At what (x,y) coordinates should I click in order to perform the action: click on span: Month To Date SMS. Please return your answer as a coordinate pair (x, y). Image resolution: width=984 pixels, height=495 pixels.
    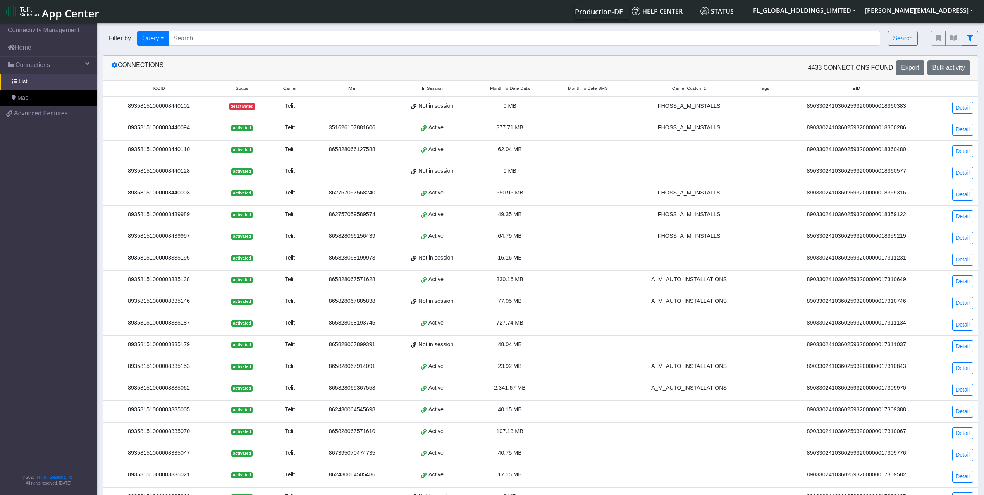
    Looking at the image, I should click on (588, 88).